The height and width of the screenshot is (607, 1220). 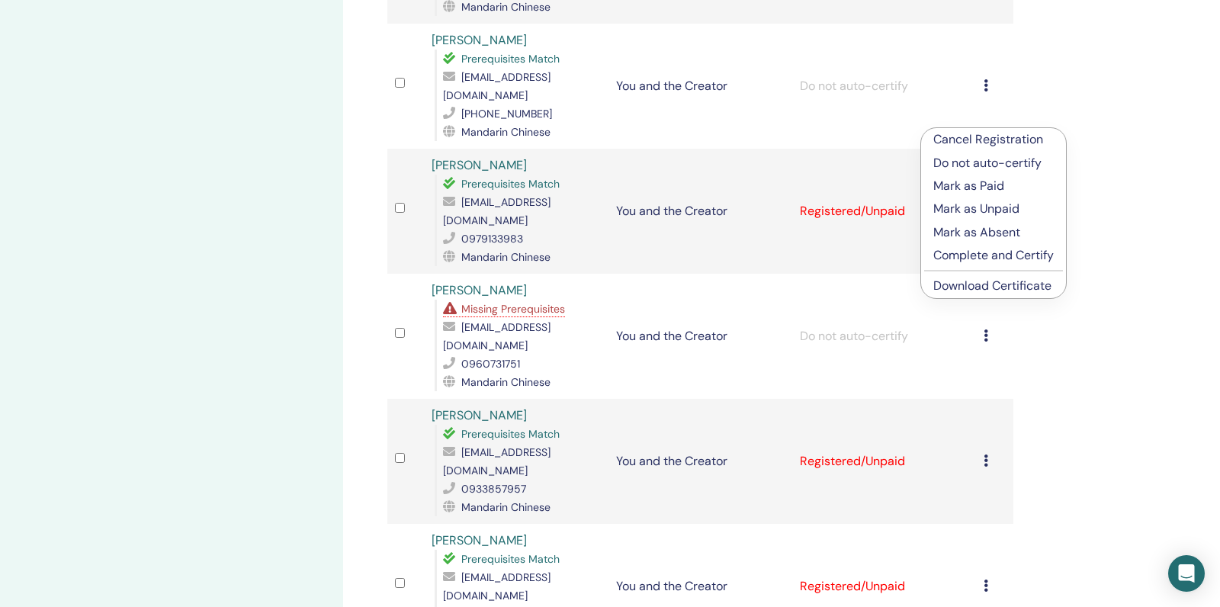 I want to click on span: 0979133983, so click(x=492, y=239).